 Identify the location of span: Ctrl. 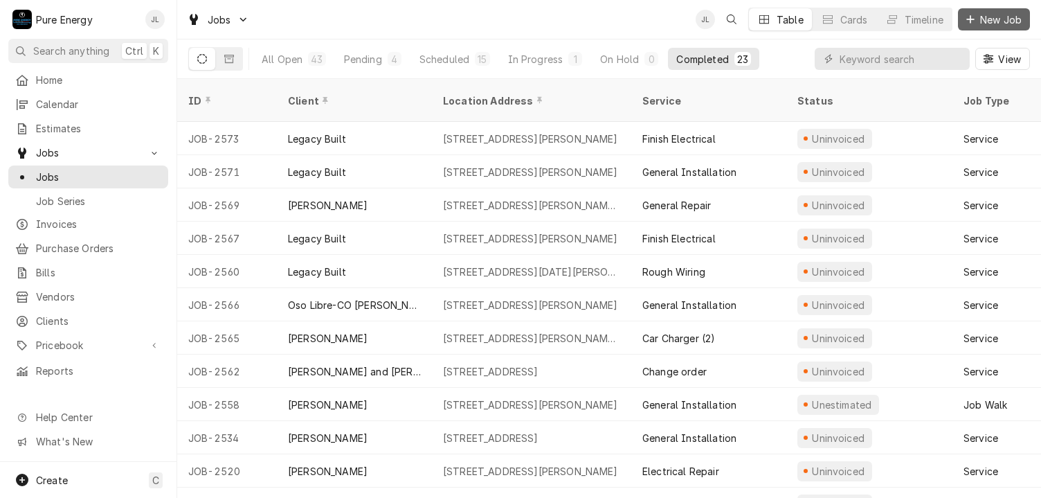
(134, 51).